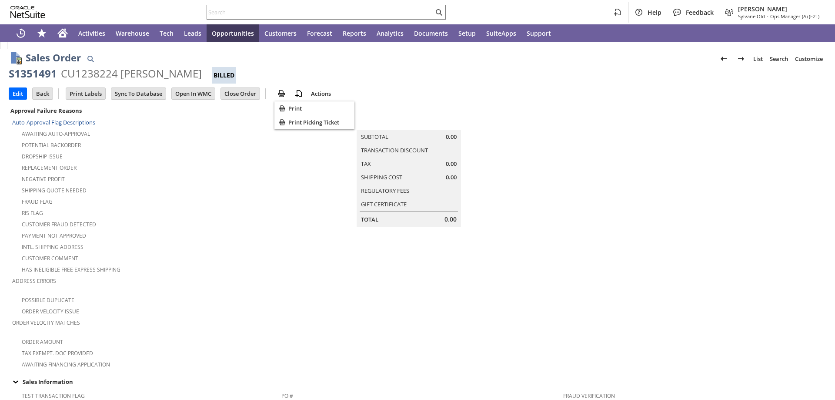 The height and width of the screenshot is (400, 835). I want to click on span: Print Picking Ticket, so click(320, 122).